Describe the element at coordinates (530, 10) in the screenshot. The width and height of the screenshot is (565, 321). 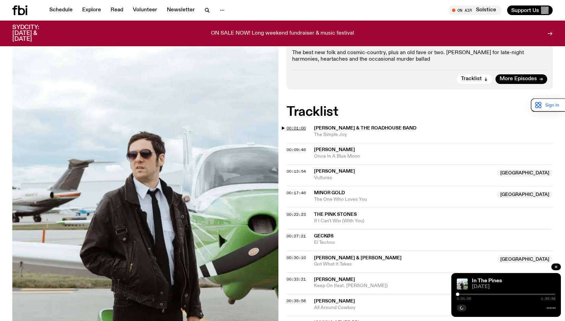
I see `button: Support Us` at that location.